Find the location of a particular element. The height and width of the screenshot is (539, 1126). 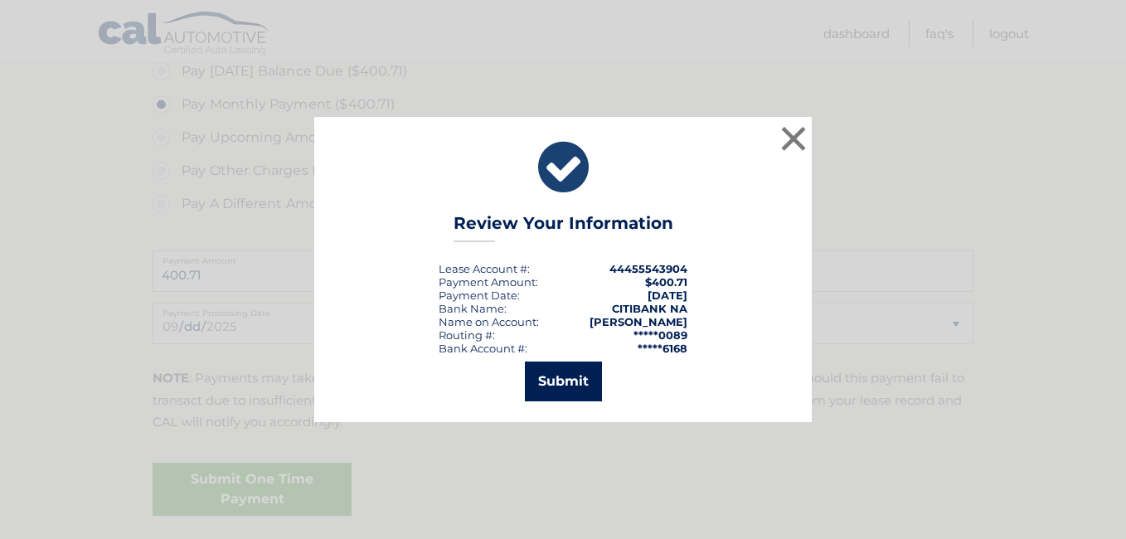

strong: 44455543904 is located at coordinates (649, 269).